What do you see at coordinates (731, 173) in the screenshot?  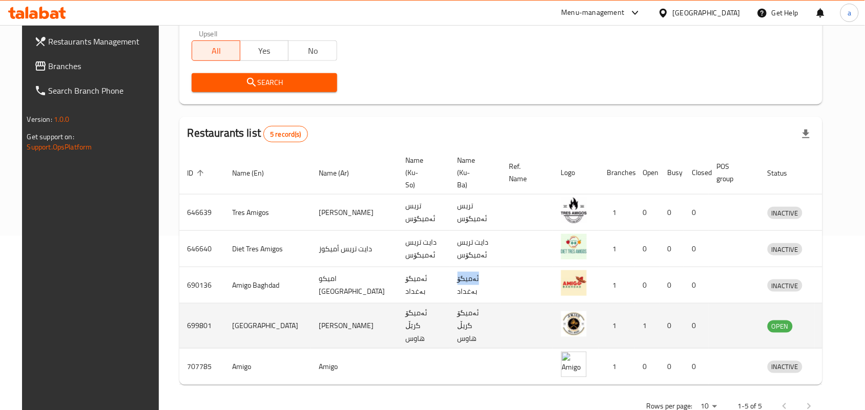 I see `span: POS group` at bounding box center [731, 173].